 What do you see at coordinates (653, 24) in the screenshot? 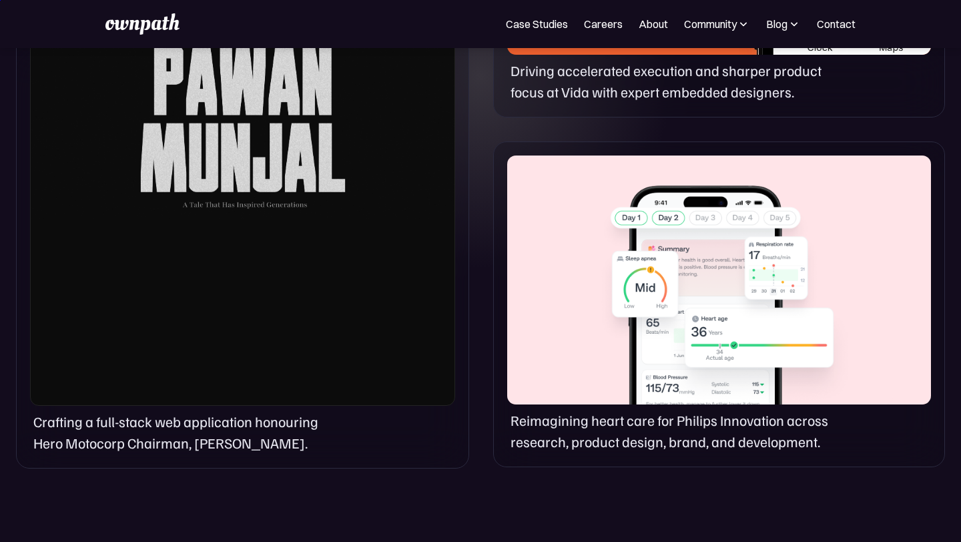
I see `a: About` at bounding box center [653, 24].